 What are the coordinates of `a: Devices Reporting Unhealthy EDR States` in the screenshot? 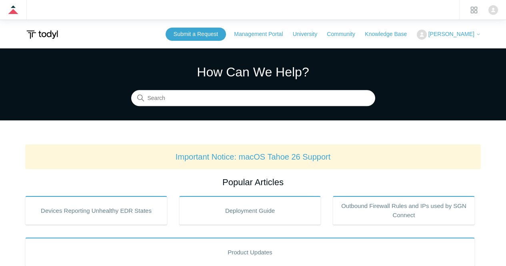 It's located at (96, 210).